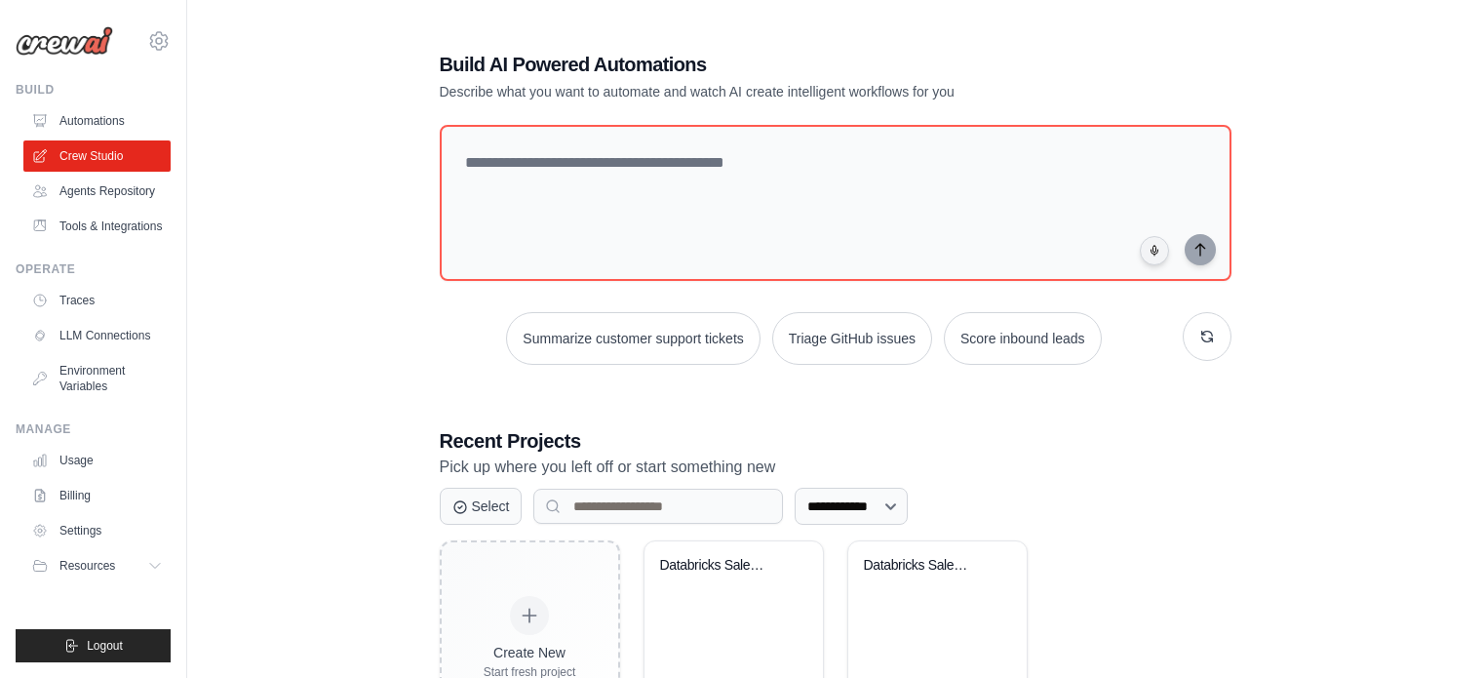 This screenshot has width=1483, height=678. What do you see at coordinates (64, 41) in the screenshot?
I see `img: Logo` at bounding box center [64, 41].